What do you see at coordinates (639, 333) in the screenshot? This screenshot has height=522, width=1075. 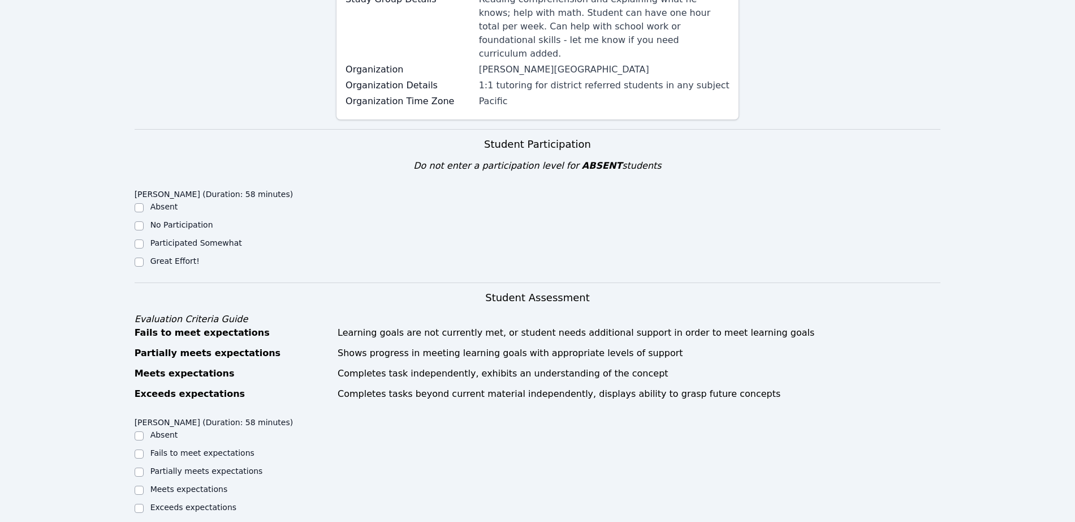 I see `div: Learning goals are not currently met, or student needs additional support in order to meet learni...` at bounding box center [639, 333].